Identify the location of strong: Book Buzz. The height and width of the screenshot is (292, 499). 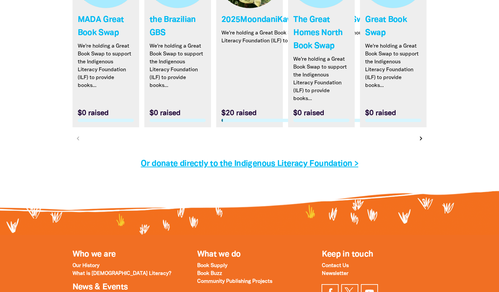
(209, 274).